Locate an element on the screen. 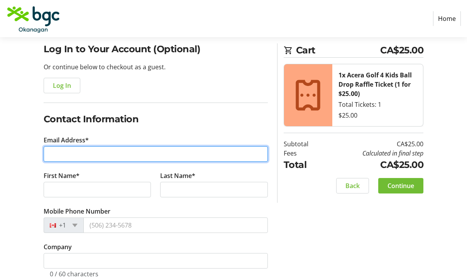 This screenshot has height=279, width=467. label: Company is located at coordinates (58, 246).